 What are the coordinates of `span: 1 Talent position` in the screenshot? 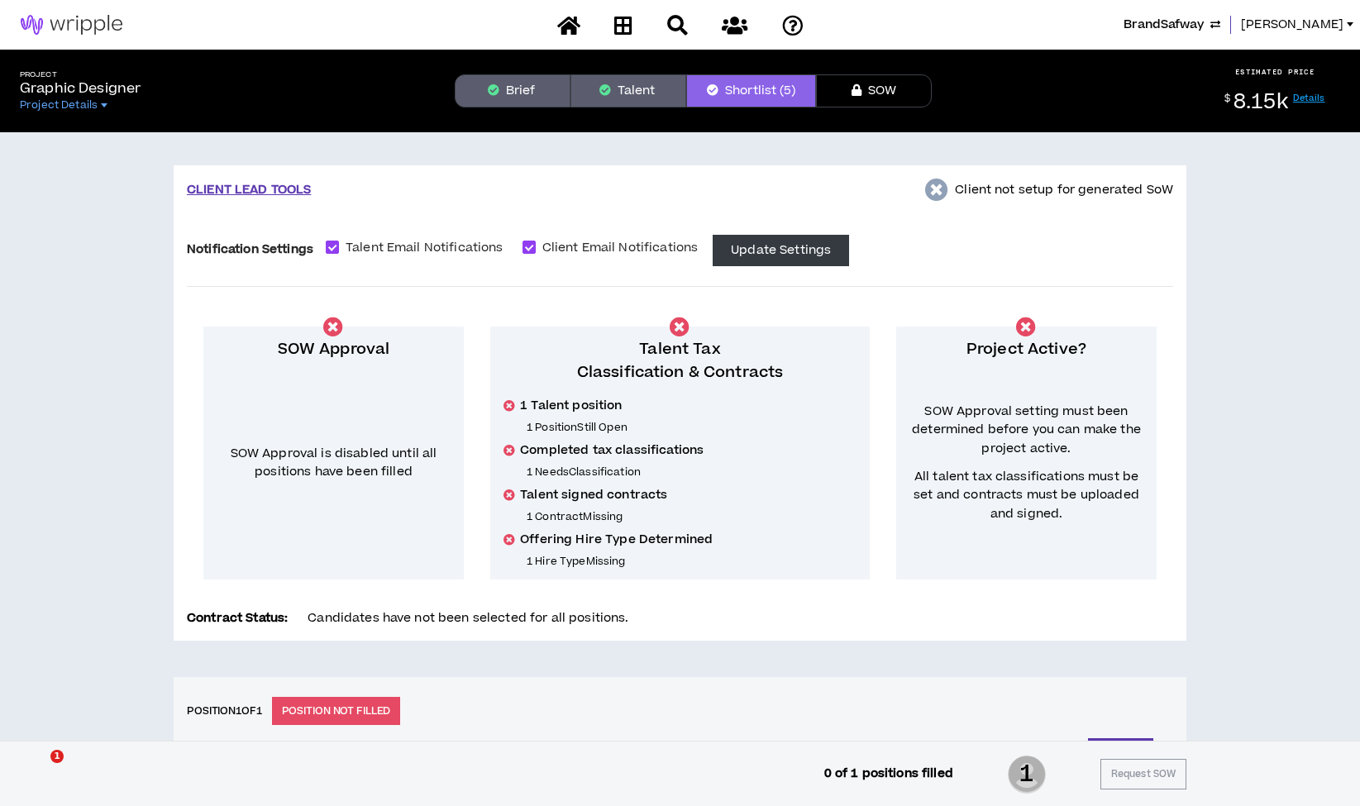 It's located at (571, 406).